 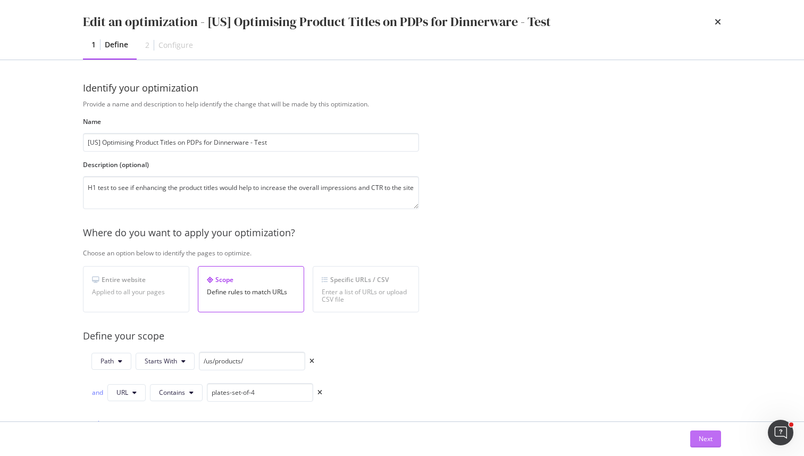 I want to click on button: Next, so click(x=706, y=439).